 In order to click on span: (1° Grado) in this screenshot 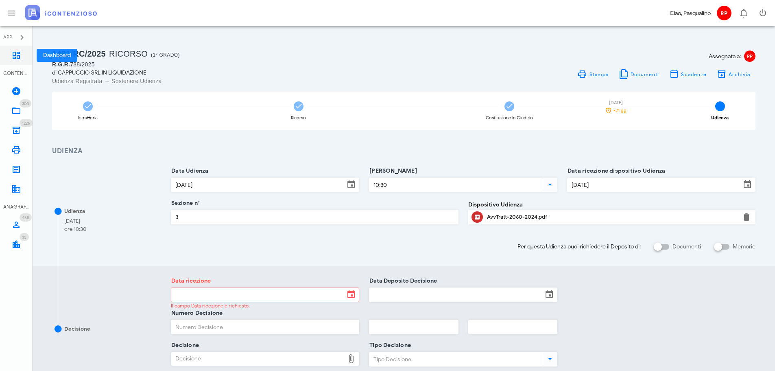, I will do `click(165, 55)`.